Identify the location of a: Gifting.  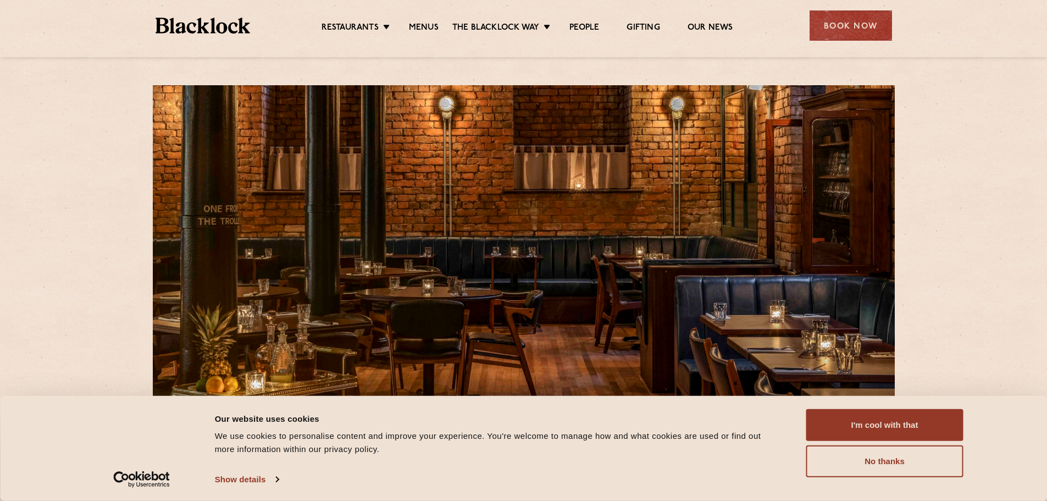
(643, 29).